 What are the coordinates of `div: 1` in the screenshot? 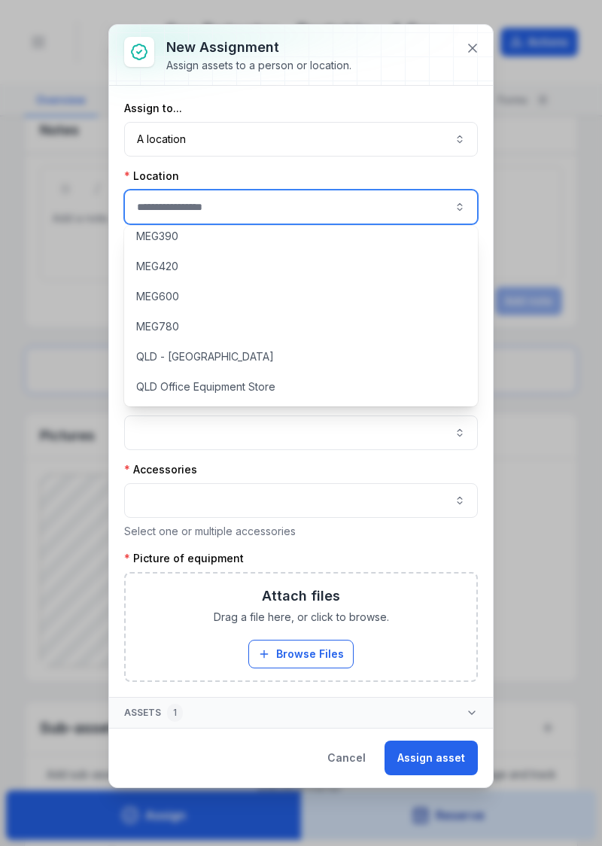 It's located at (175, 713).